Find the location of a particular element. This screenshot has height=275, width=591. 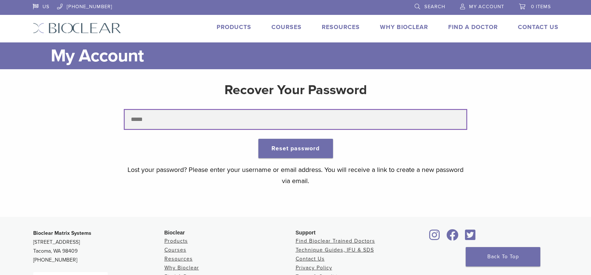

strong: Bioclear Matrix Systems is located at coordinates (62, 233).